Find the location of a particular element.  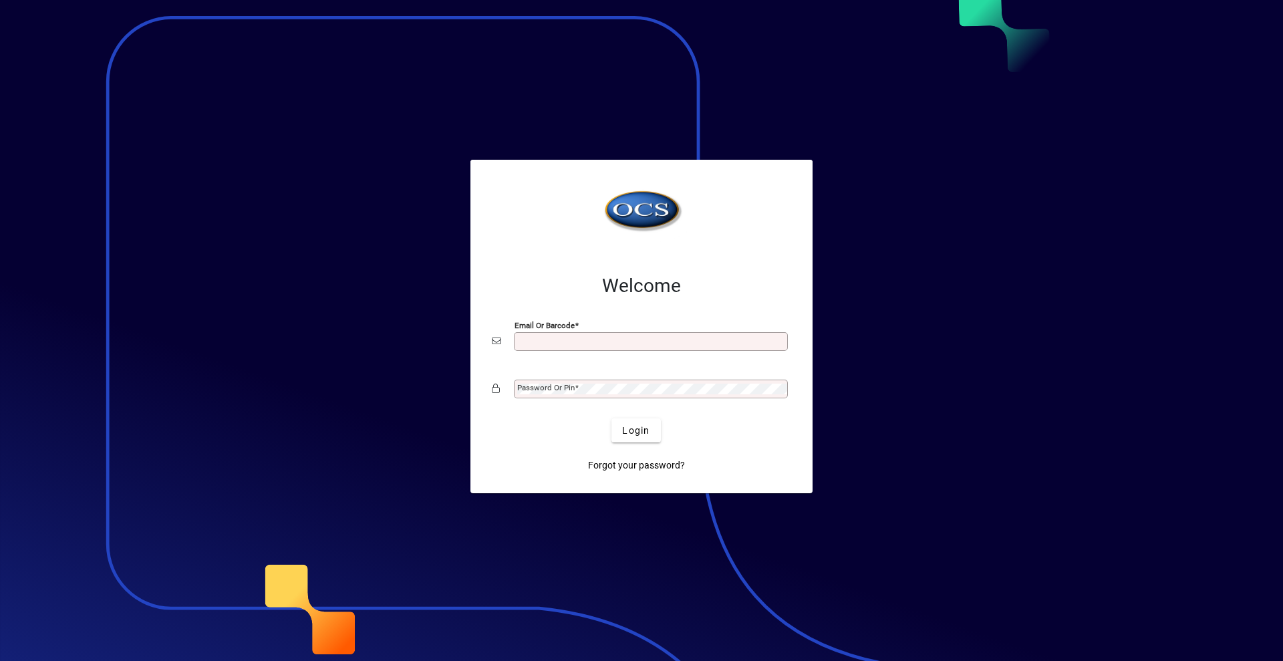

a: Forgot your password? is located at coordinates (636, 465).